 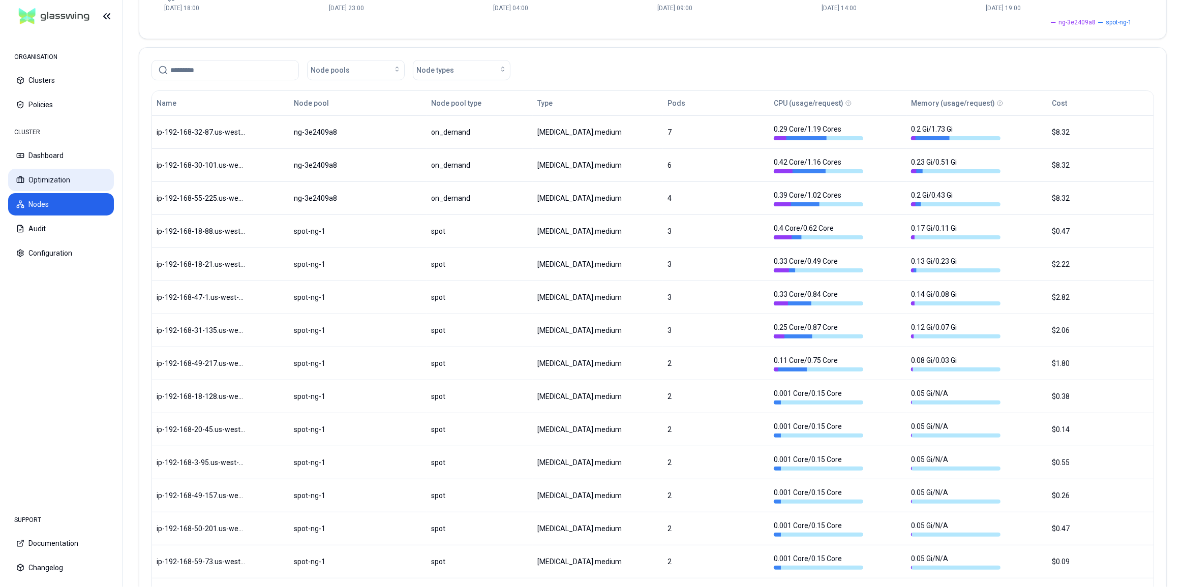 What do you see at coordinates (545, 103) in the screenshot?
I see `button: Type` at bounding box center [545, 103].